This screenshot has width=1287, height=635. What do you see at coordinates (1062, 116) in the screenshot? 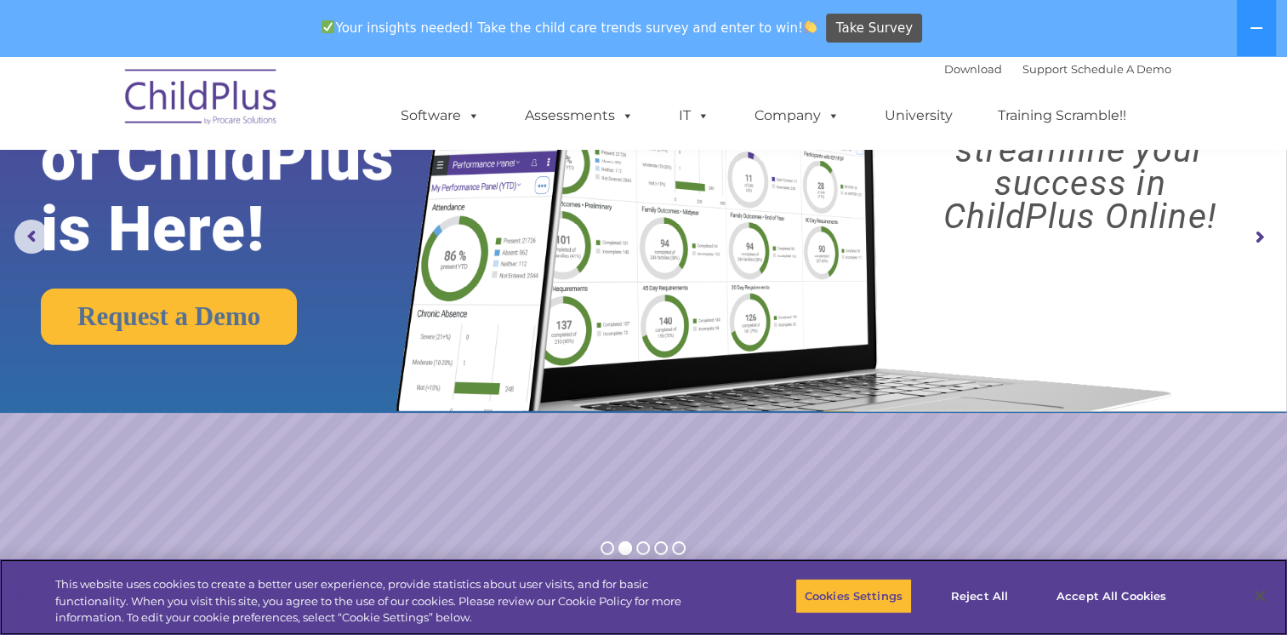
I see `a: Training Scramble!!` at bounding box center [1062, 116].